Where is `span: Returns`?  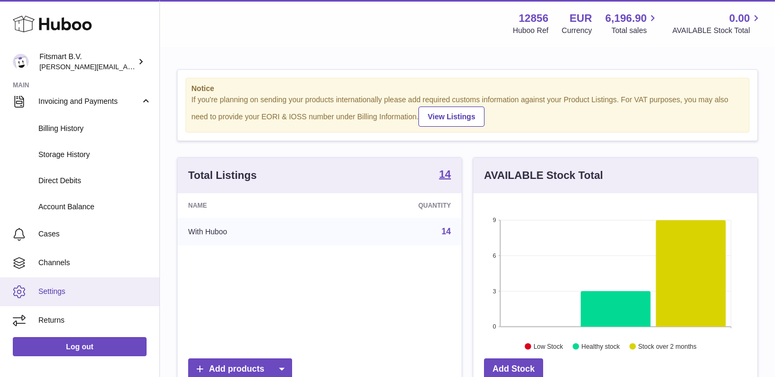
span: Returns is located at coordinates (95, 320).